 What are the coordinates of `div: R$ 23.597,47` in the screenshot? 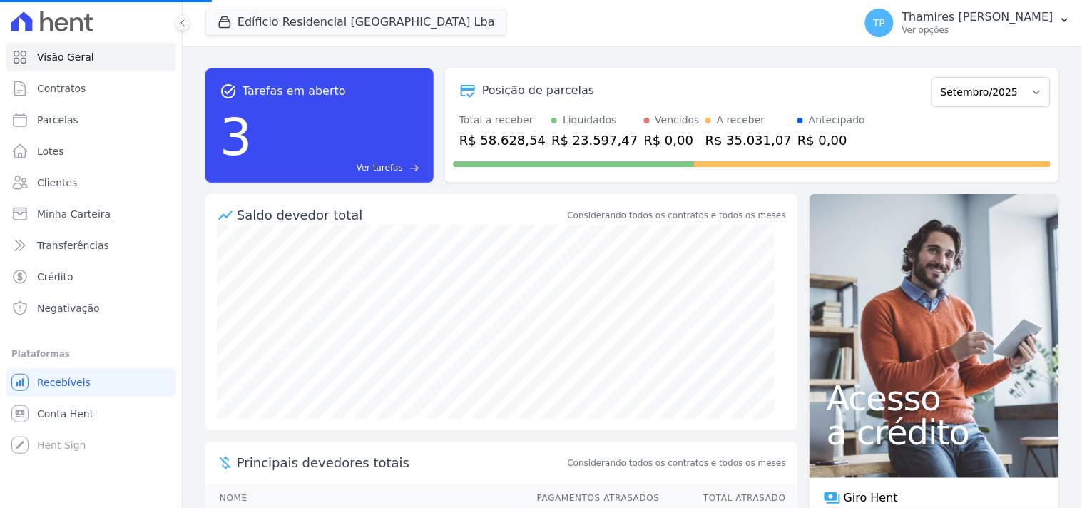 It's located at (594, 140).